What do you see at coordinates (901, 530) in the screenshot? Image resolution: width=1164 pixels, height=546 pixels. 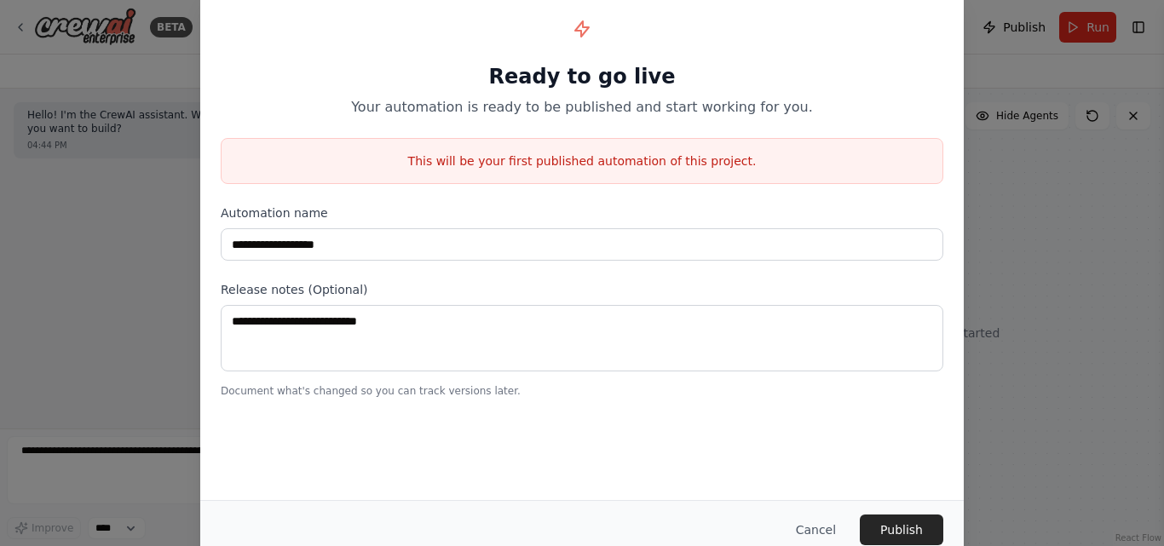 I see `button: Publish` at bounding box center [901, 530].